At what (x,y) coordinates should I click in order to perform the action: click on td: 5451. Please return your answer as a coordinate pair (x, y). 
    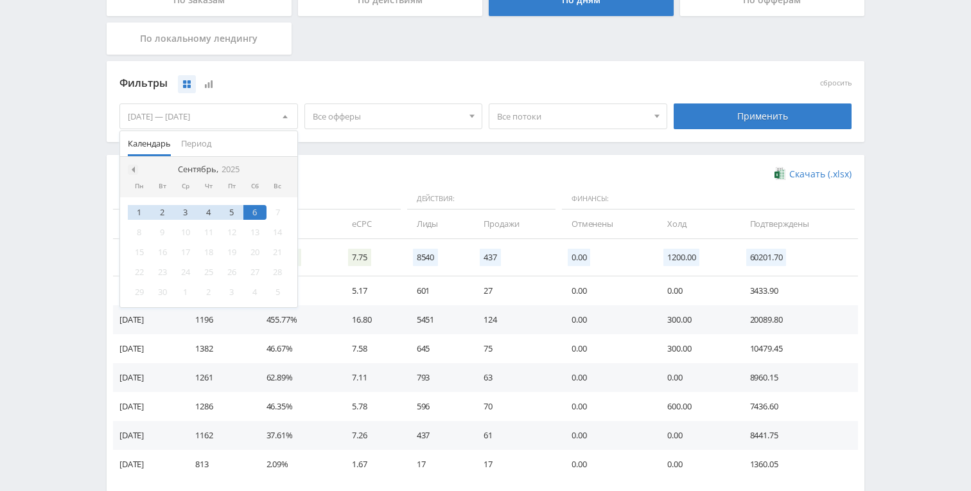
    Looking at the image, I should click on (437, 319).